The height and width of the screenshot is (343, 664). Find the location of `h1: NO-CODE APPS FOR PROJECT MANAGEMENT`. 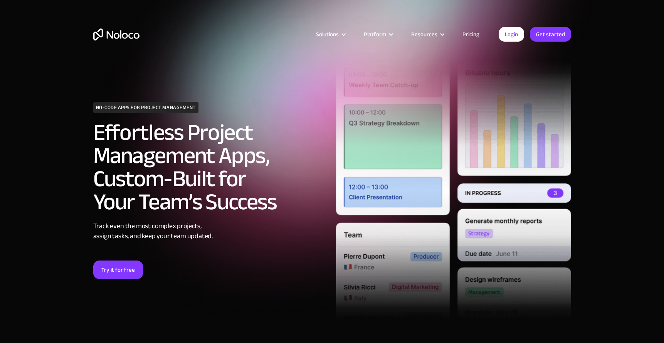

h1: NO-CODE APPS FOR PROJECT MANAGEMENT is located at coordinates (146, 108).